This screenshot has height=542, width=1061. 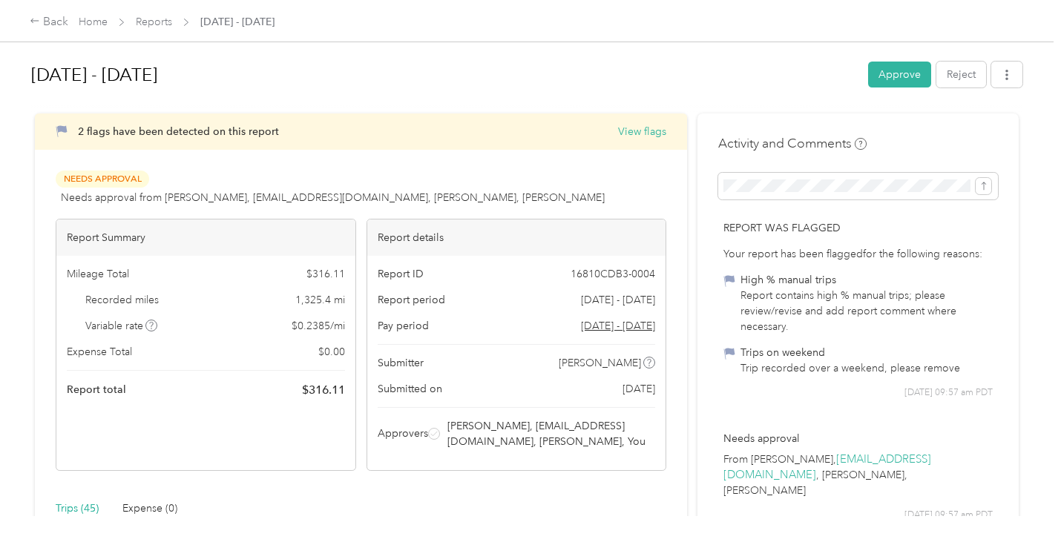 What do you see at coordinates (867, 280) in the screenshot?
I see `div: High % manual trips` at bounding box center [867, 280].